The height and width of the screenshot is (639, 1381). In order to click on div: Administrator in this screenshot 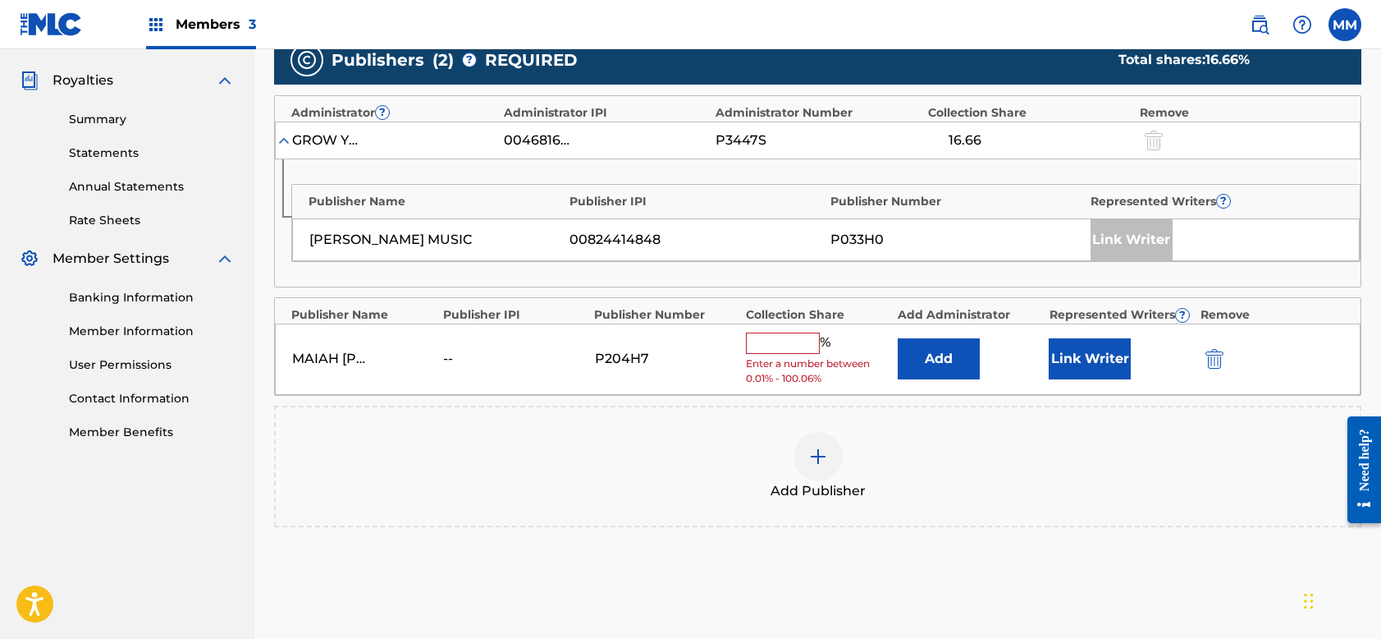, I will do `click(393, 112)`.